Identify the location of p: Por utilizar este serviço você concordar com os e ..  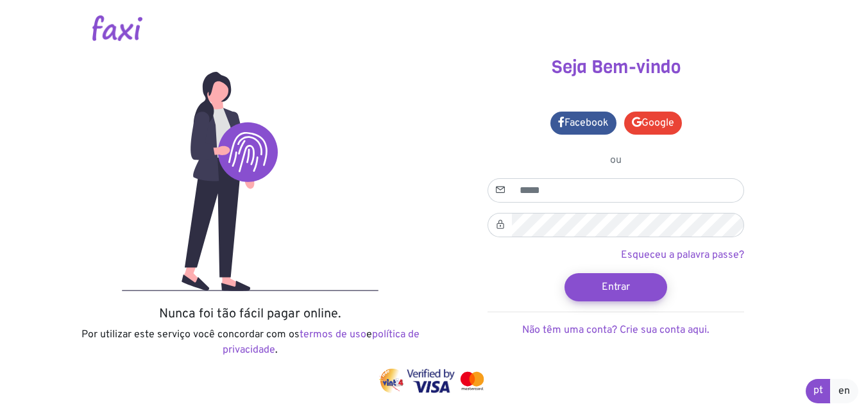
(250, 343).